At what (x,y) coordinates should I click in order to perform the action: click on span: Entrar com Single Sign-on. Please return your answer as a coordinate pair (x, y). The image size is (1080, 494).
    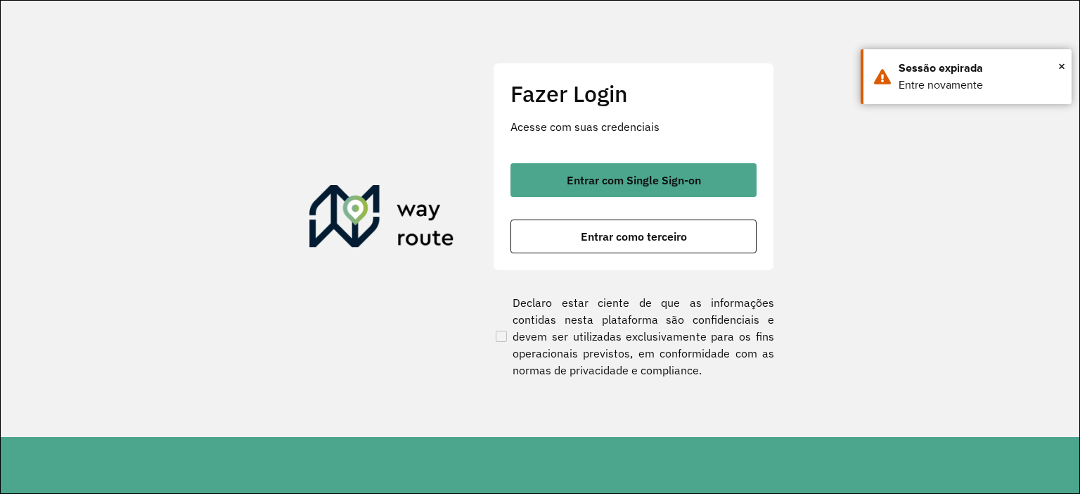
    Looking at the image, I should click on (634, 180).